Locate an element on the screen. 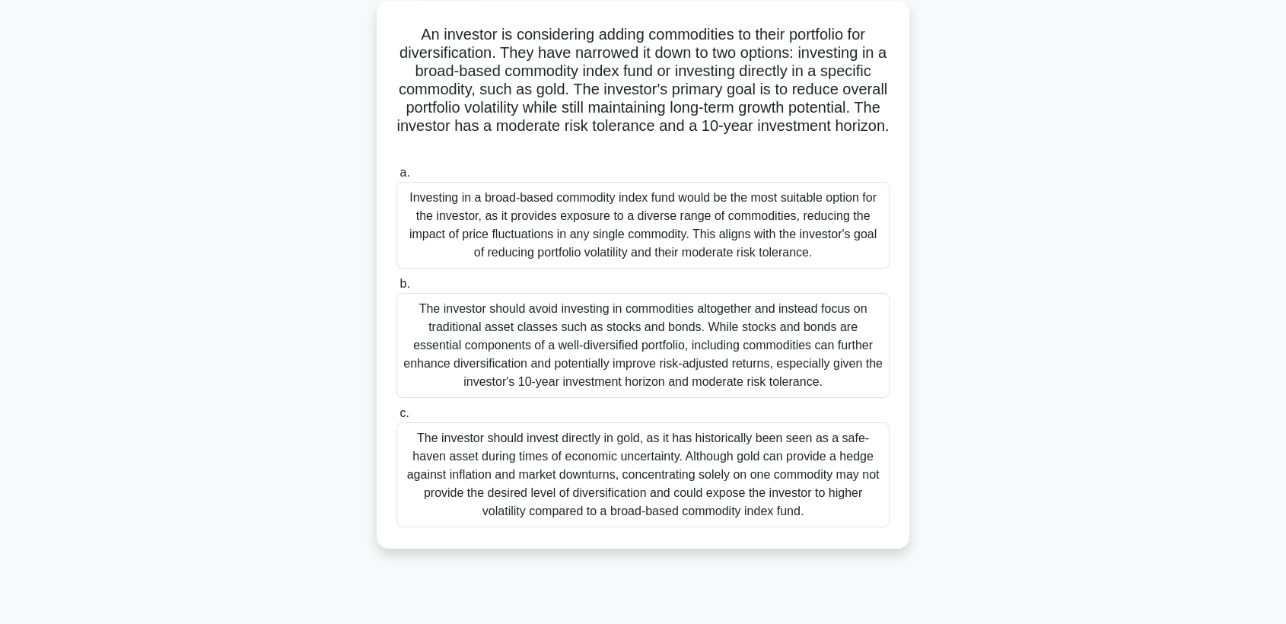 The width and height of the screenshot is (1286, 624). div: The investor should avoid investing in commodities altogether and instead focus on traditional as... is located at coordinates (643, 346).